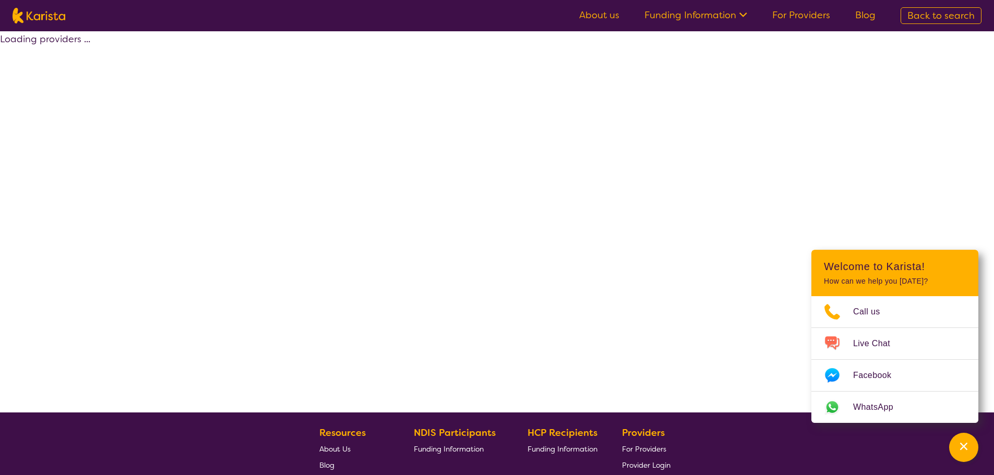 The width and height of the screenshot is (994, 475). I want to click on span: Facebook, so click(878, 376).